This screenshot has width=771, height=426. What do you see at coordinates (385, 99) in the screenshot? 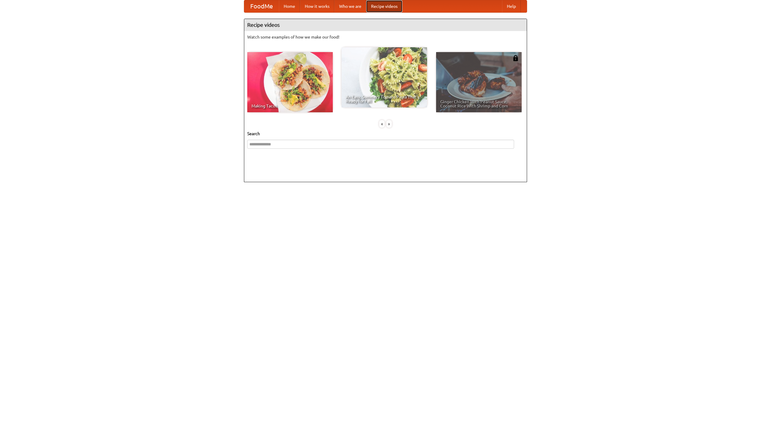
I see `span: An Easy, Summery Tomato Pasta That's Ready for Fall` at bounding box center [385, 99].